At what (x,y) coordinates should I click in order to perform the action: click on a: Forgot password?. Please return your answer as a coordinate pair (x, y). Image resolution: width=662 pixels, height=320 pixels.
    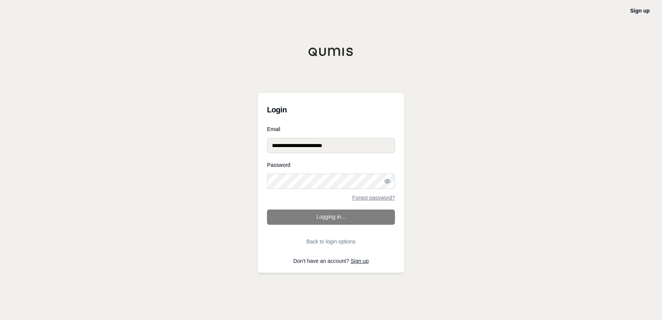
    Looking at the image, I should click on (374, 198).